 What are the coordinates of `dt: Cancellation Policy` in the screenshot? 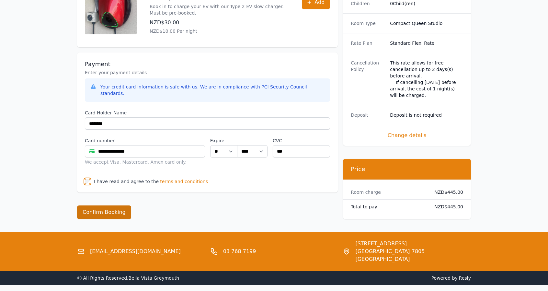 It's located at (368, 79).